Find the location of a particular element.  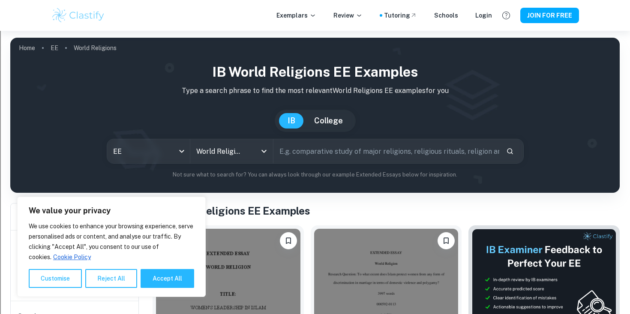

div: Schools is located at coordinates (446, 15).